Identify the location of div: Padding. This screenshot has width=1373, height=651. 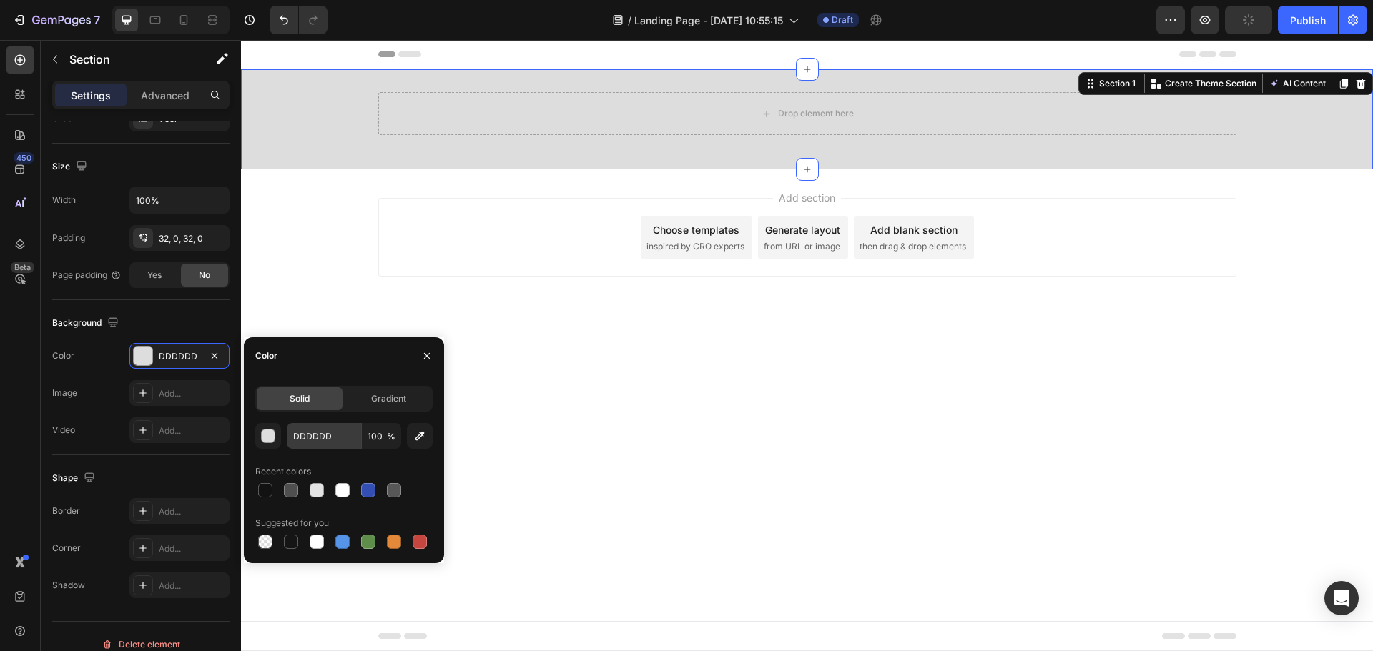
(69, 238).